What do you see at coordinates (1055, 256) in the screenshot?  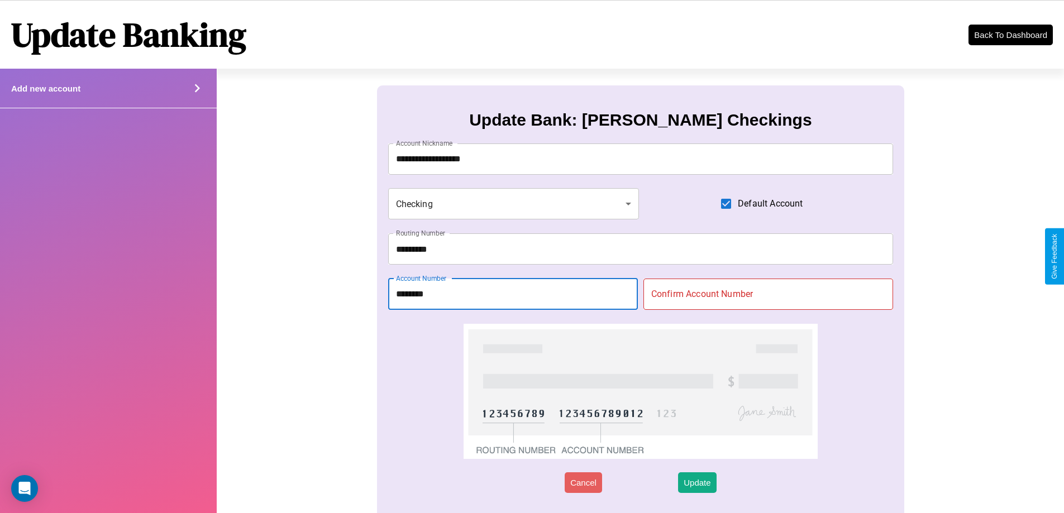 I see `div: Give Feedback` at bounding box center [1055, 256].